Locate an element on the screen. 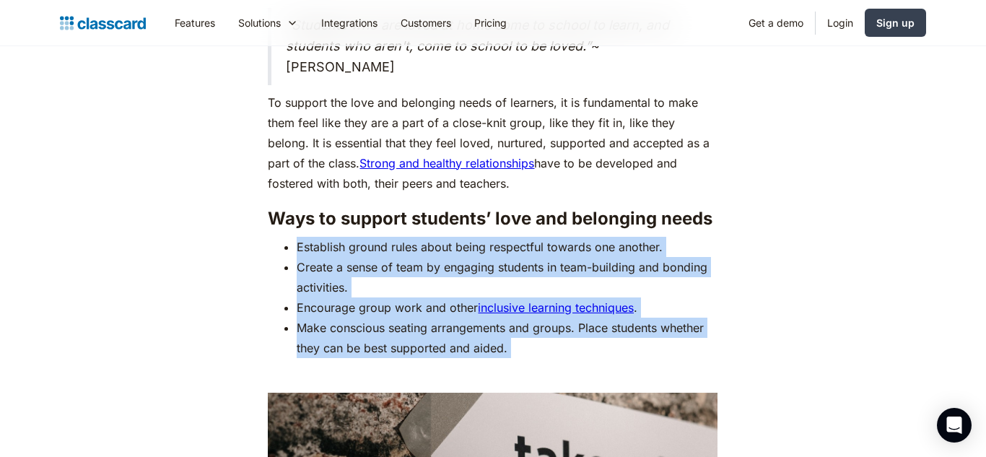 The height and width of the screenshot is (457, 986). a: inclusive learning techniques is located at coordinates (556, 307).